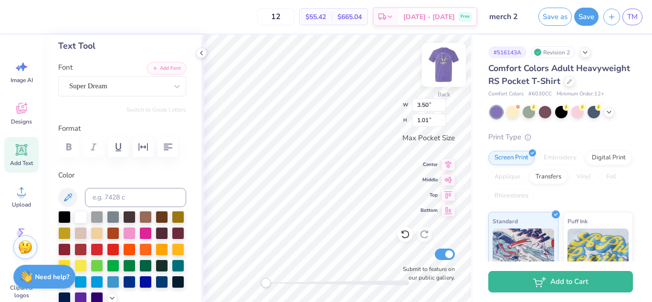  I want to click on span: Free, so click(465, 17).